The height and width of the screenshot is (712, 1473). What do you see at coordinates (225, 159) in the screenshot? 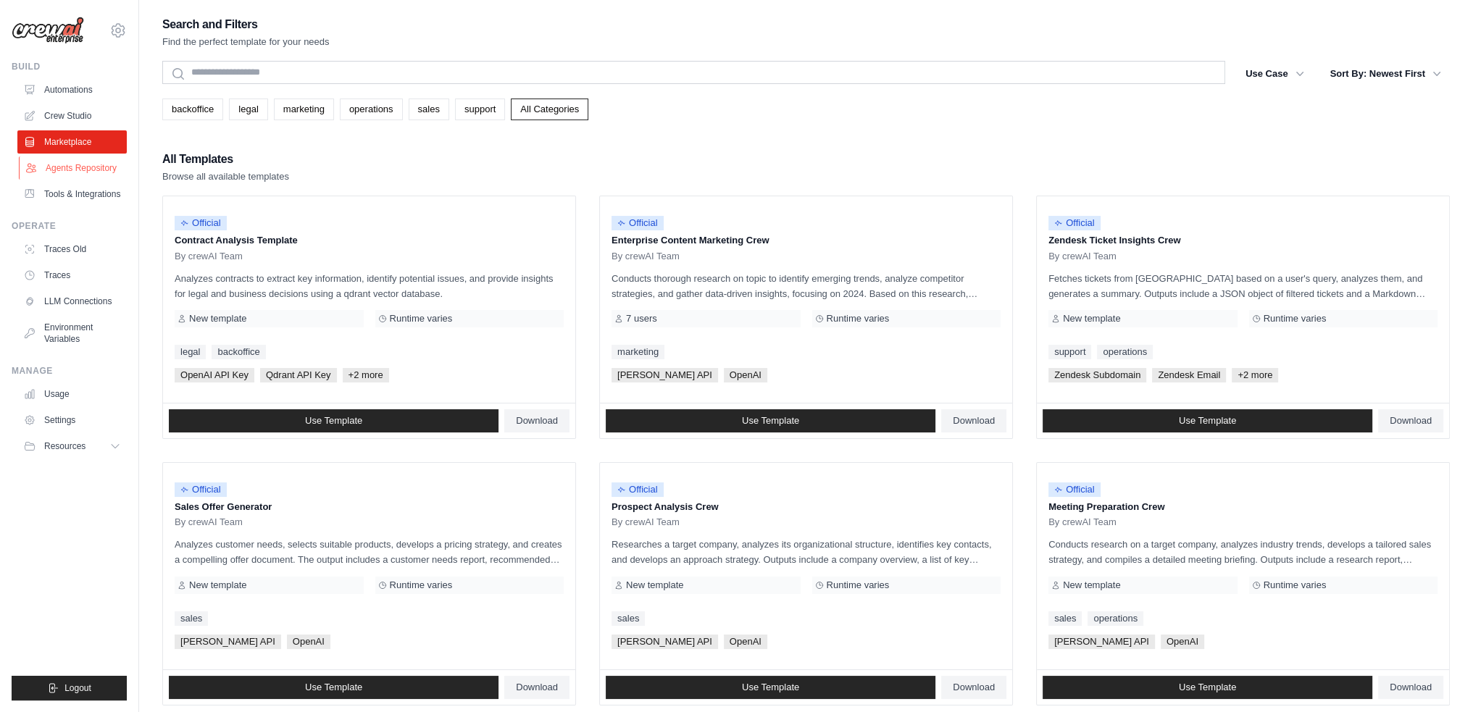
I see `h2: All Templates` at bounding box center [225, 159].